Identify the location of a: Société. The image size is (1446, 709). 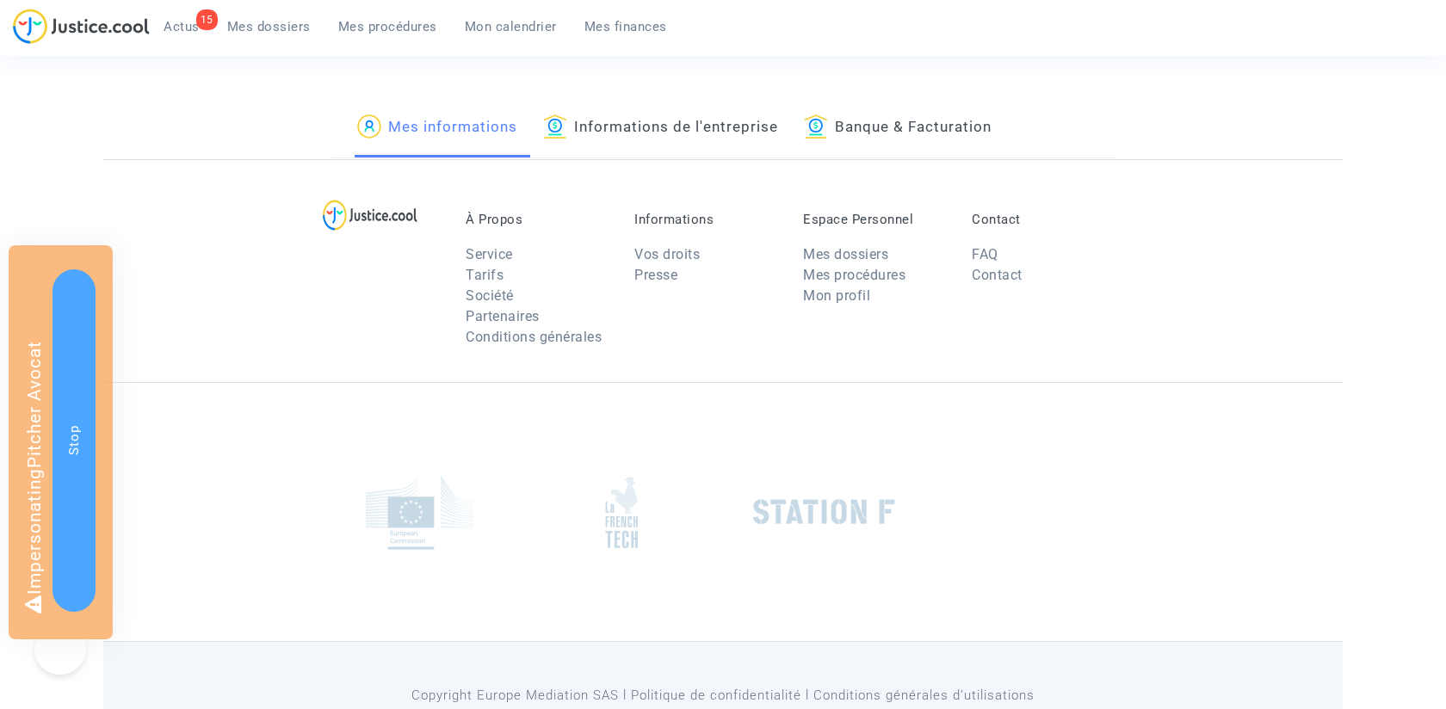
(490, 295).